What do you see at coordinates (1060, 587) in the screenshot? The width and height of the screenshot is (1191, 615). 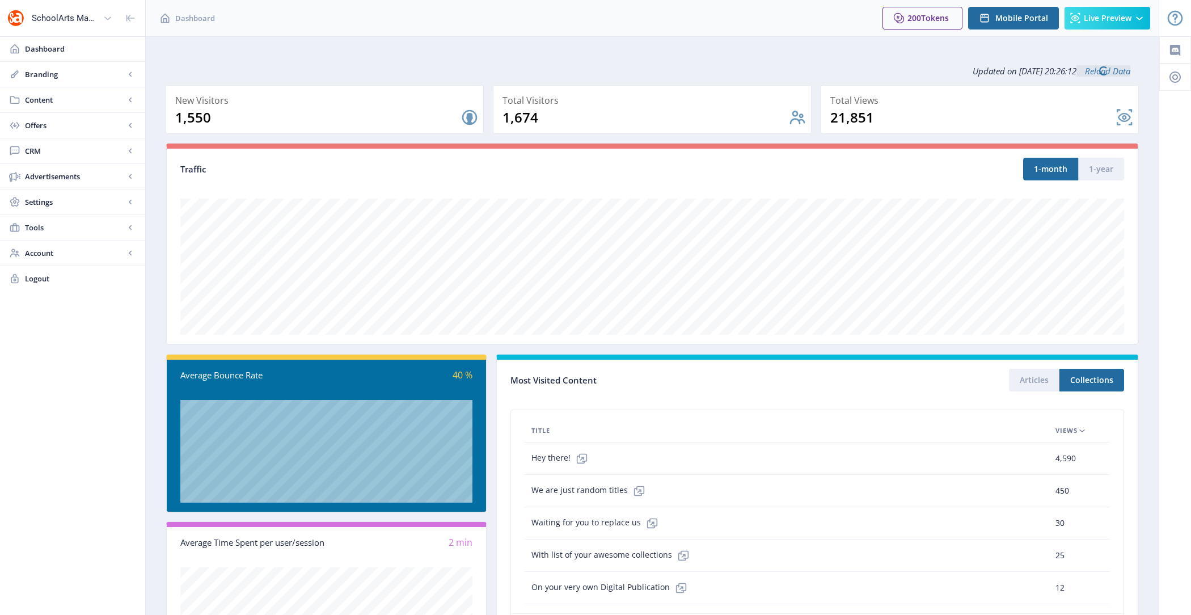 I see `span: 12` at bounding box center [1060, 587].